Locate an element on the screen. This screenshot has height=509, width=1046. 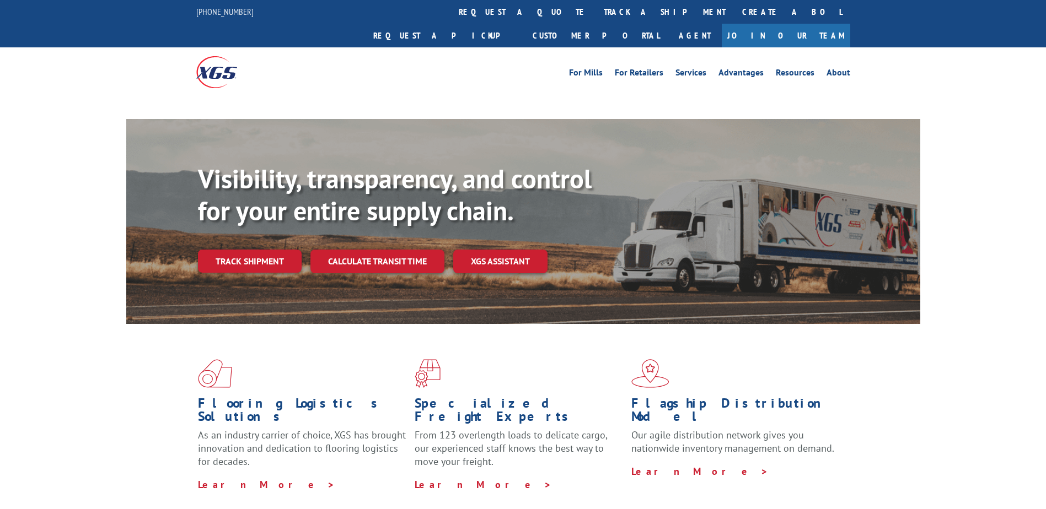
a: About is located at coordinates (838, 74).